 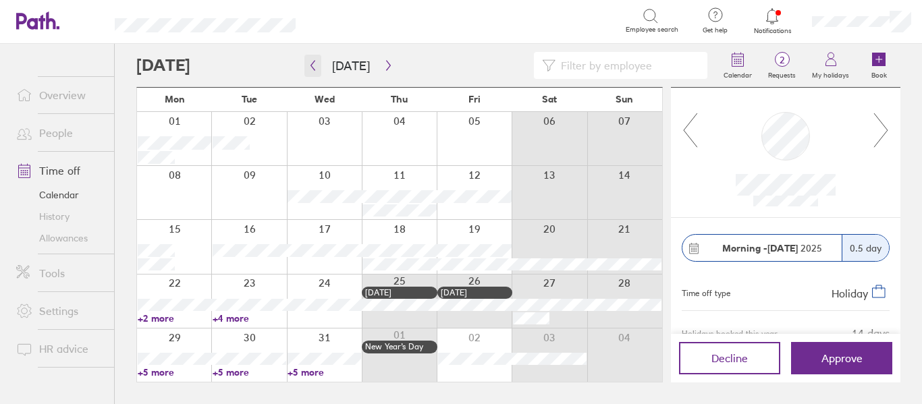 I want to click on a: +4 more, so click(x=249, y=319).